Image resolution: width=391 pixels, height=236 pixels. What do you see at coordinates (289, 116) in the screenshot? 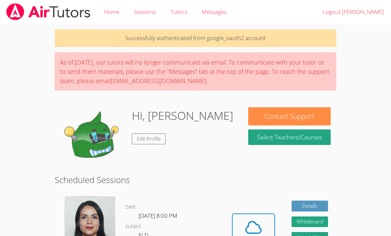
I see `button: Contact Support` at bounding box center [289, 116].